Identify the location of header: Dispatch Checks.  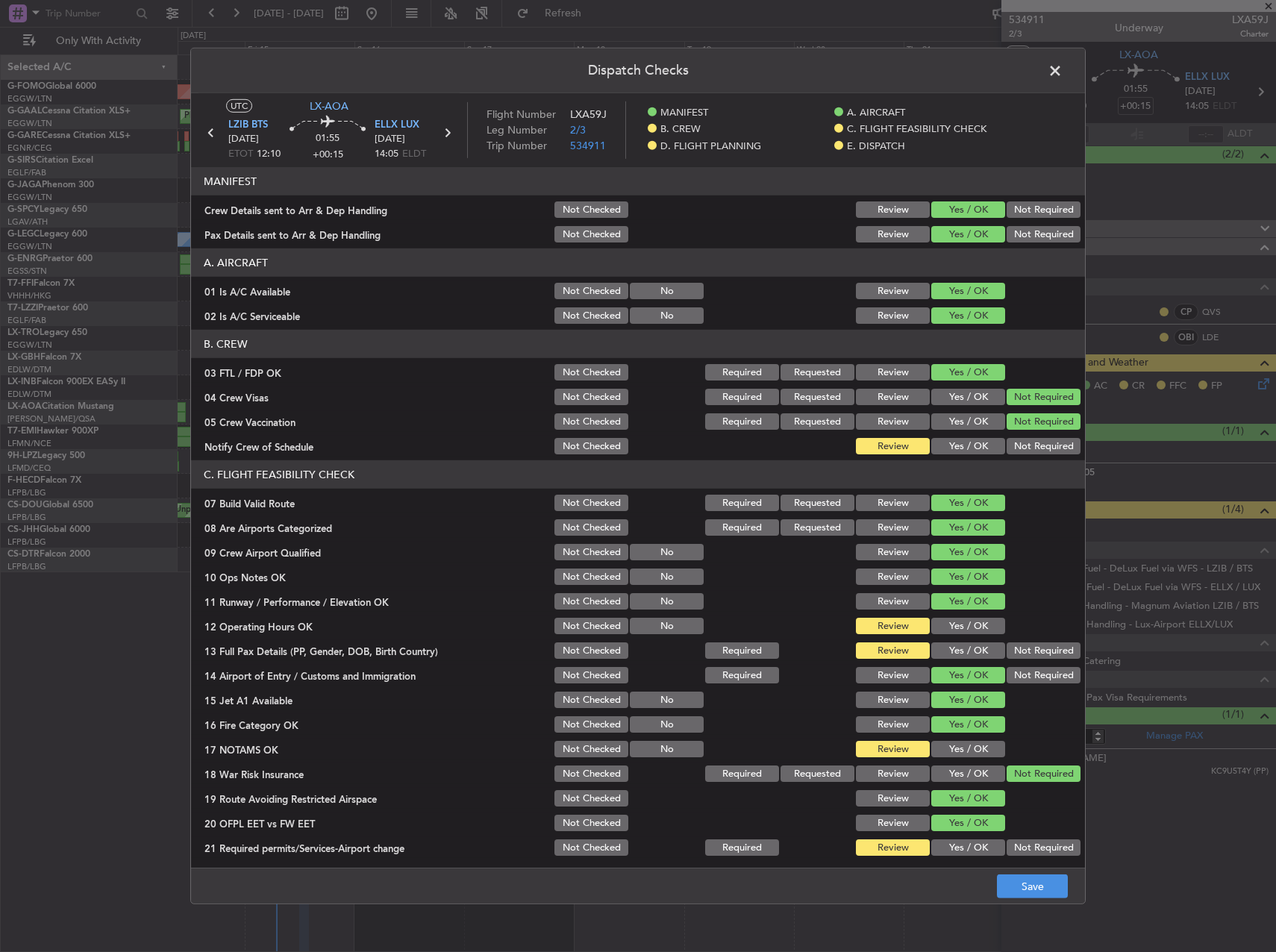
(638, 71).